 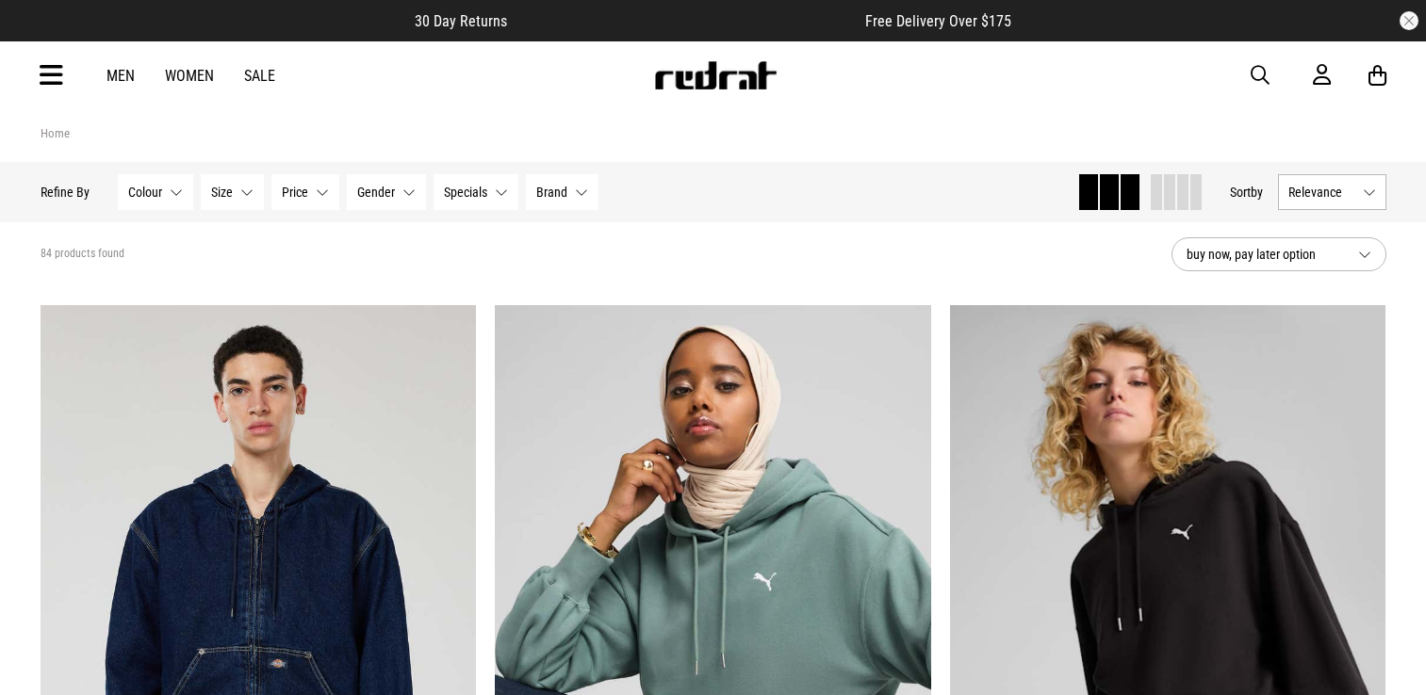 What do you see at coordinates (938, 21) in the screenshot?
I see `span: Free Delivery Over $175` at bounding box center [938, 21].